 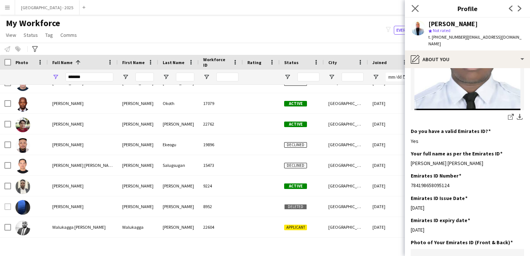 I want to click on span: Rating, so click(x=255, y=62).